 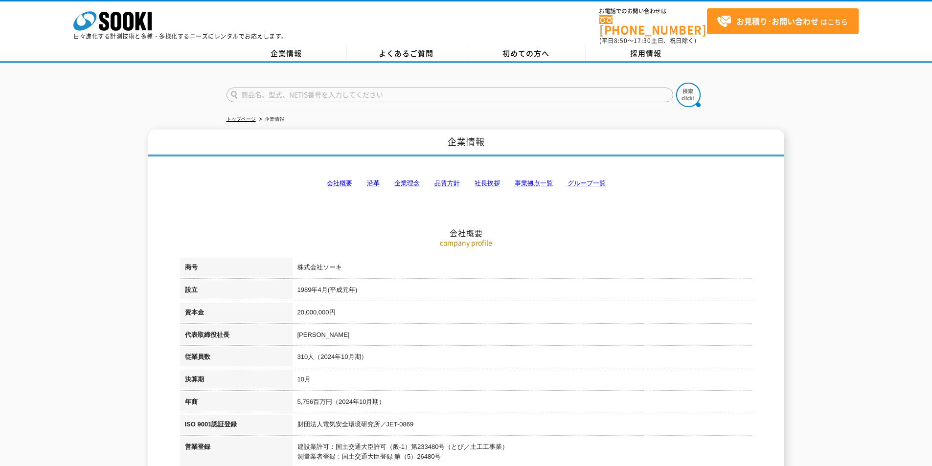 What do you see at coordinates (466, 243) in the screenshot?
I see `p: company profile` at bounding box center [466, 243].